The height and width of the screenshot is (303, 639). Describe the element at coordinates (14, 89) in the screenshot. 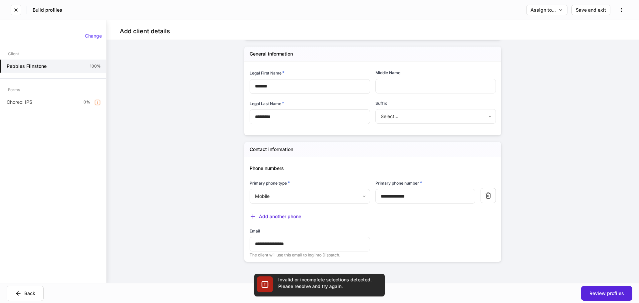

I see `div: Forms` at that location.